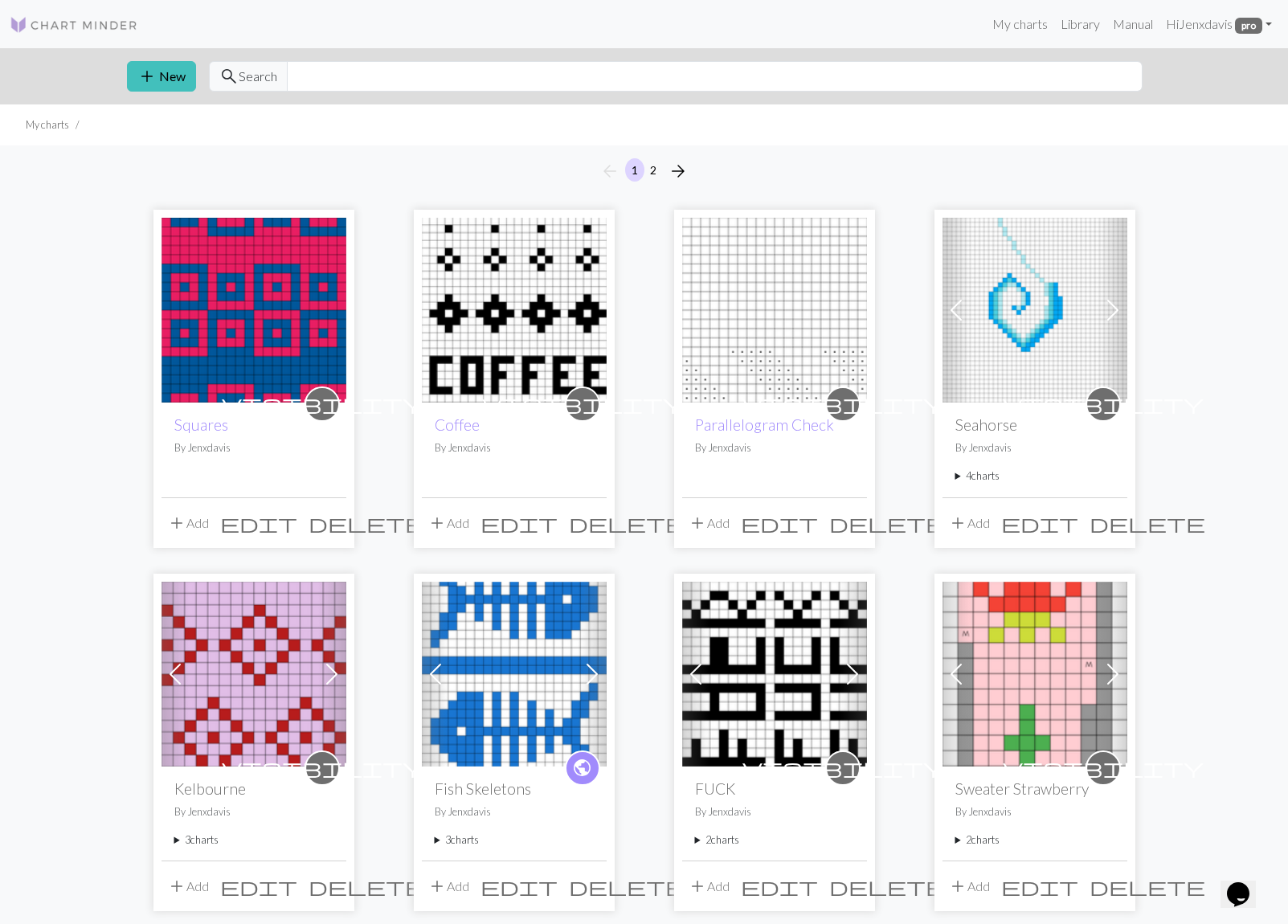 The height and width of the screenshot is (924, 1288). What do you see at coordinates (1036, 672) in the screenshot?
I see `a: Copy of Sweater Strawberry` at bounding box center [1036, 672].